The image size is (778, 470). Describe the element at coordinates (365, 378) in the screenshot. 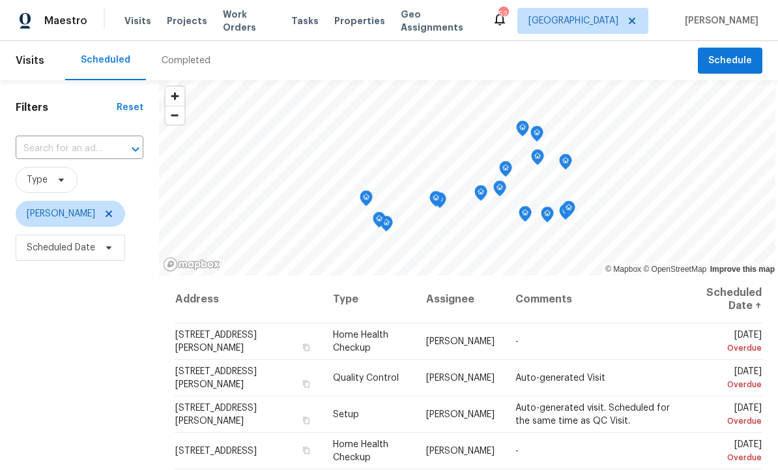

I see `span: Quality Control` at that location.